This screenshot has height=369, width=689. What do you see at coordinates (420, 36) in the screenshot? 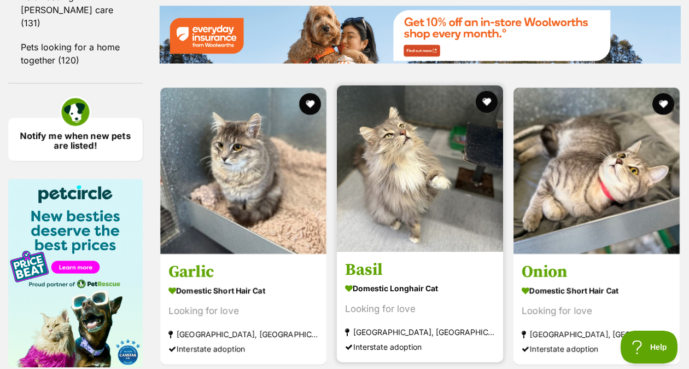
I see `a: Everyday Insurance promotional banner` at bounding box center [420, 36].